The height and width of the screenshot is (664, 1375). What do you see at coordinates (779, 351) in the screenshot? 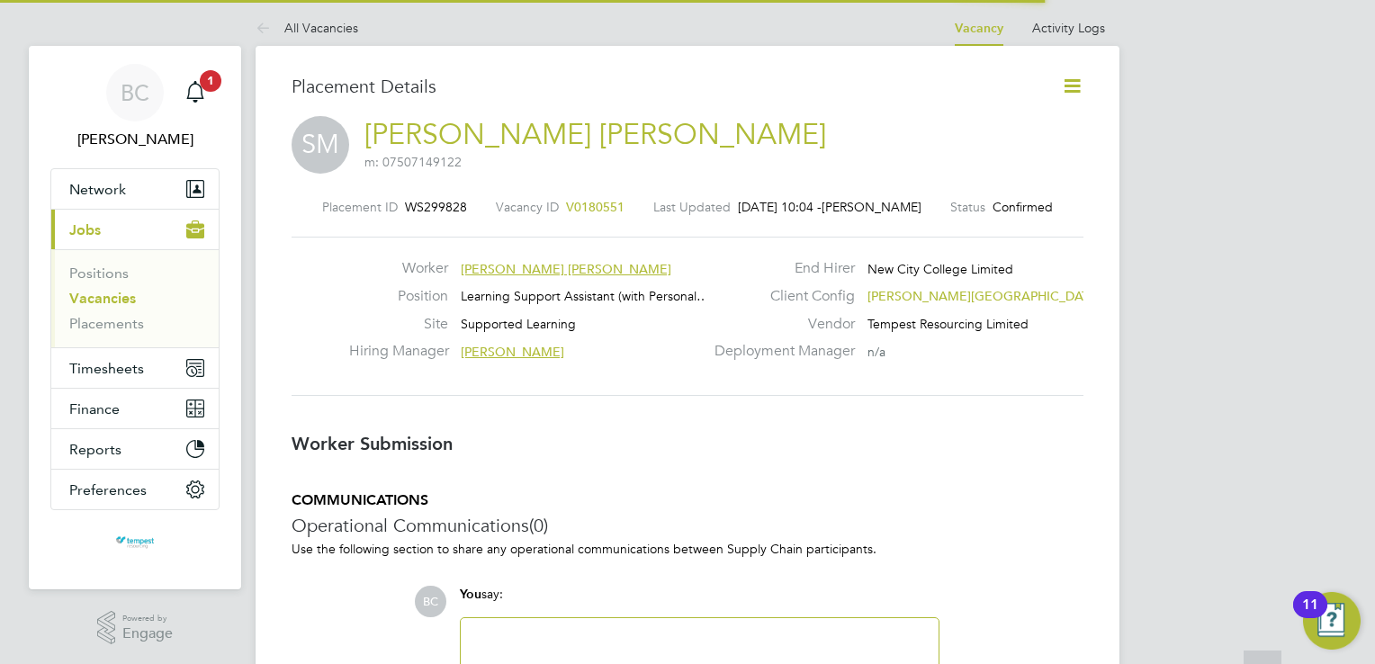
I see `label: Deployment Manager` at bounding box center [779, 351].